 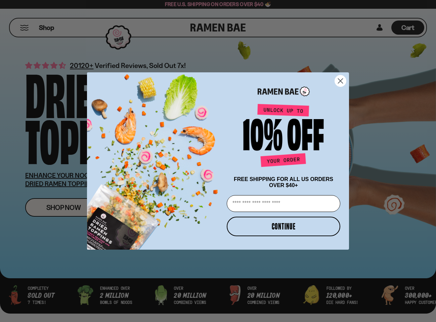 I want to click on span: FREE SHIPPING FOR ALL US ORDERS OVER $40+, so click(x=284, y=182).